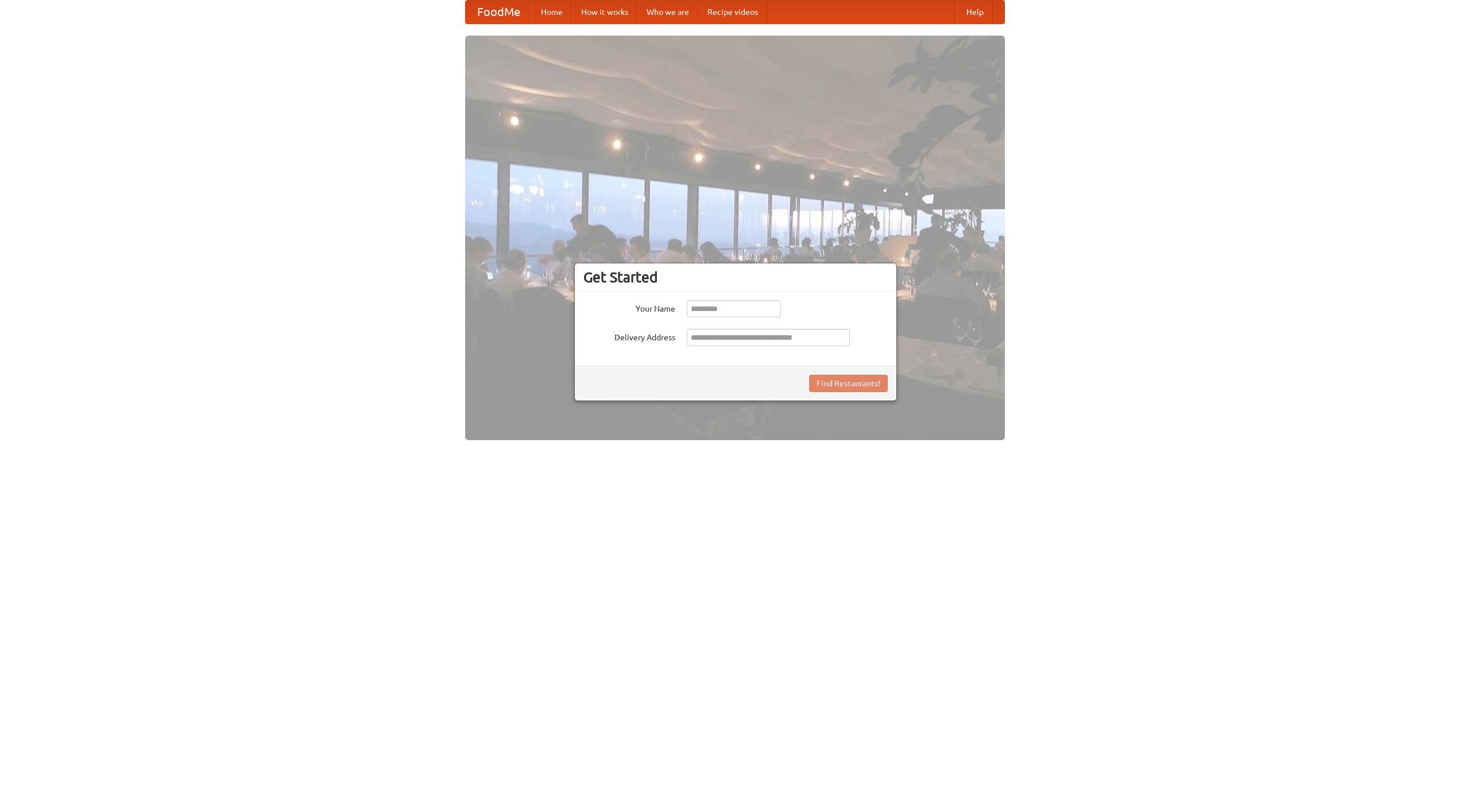 Image resolution: width=1470 pixels, height=812 pixels. Describe the element at coordinates (604, 12) in the screenshot. I see `a: How it works` at that location.